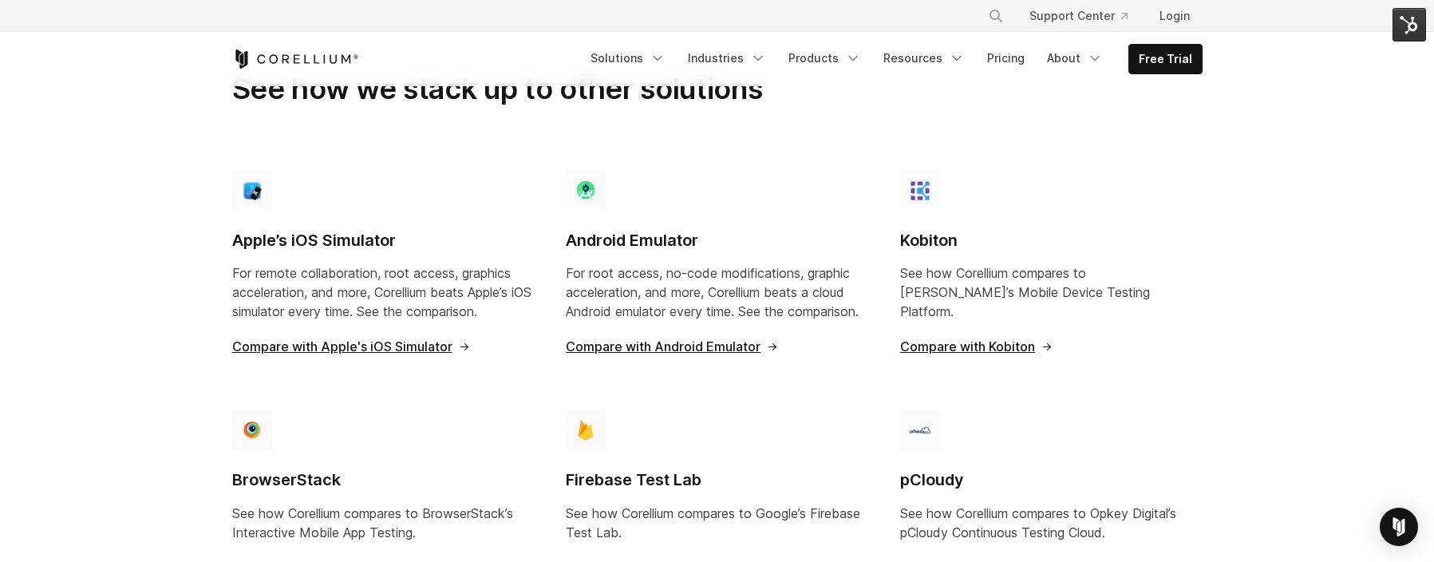 The image size is (1434, 562). I want to click on p: See how Corellium compares to Opkey Digital’s pCloudy Continuous Testing Cloud., so click(1051, 523).